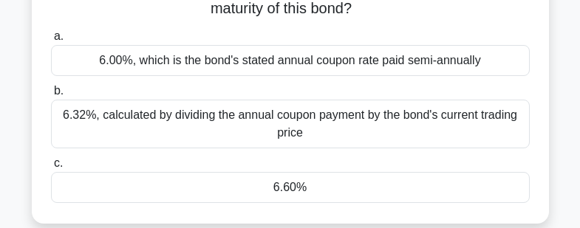  I want to click on div: 6.60%, so click(290, 188).